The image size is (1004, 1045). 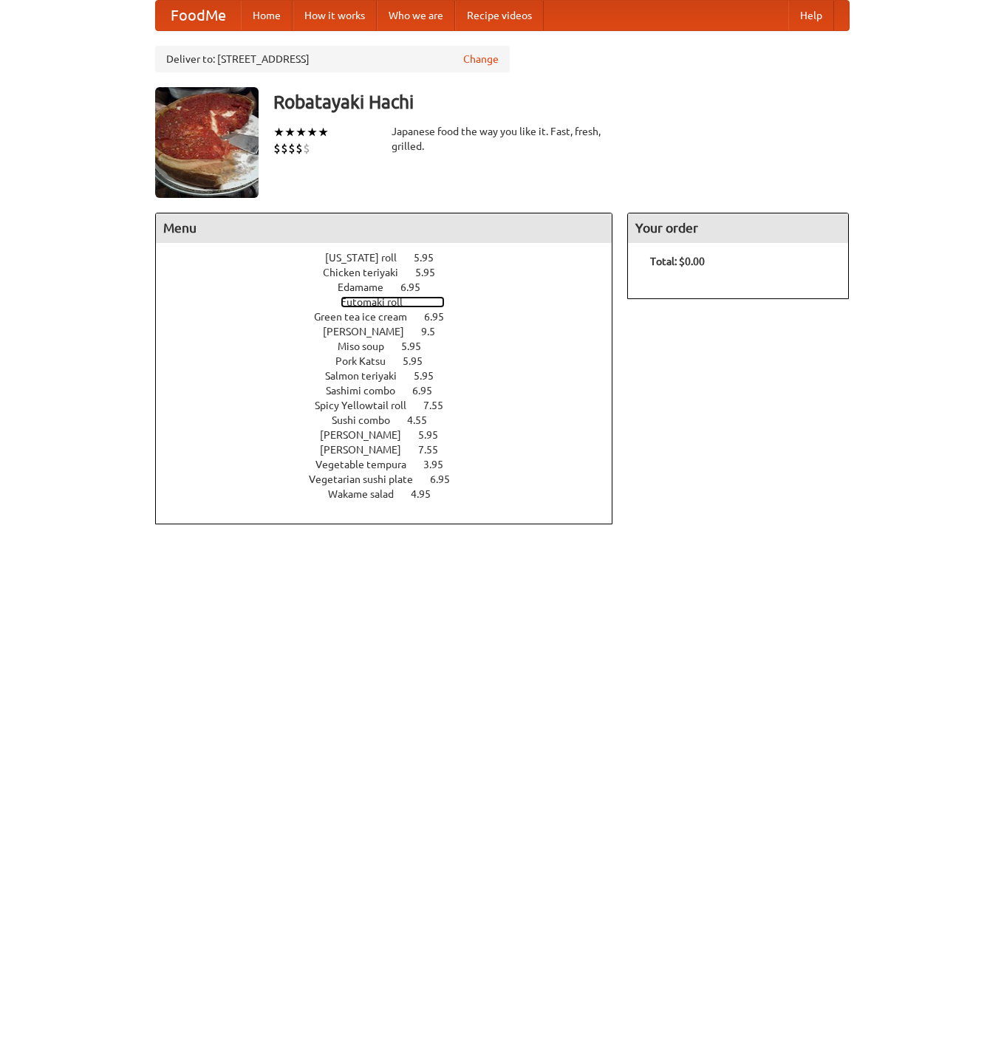 What do you see at coordinates (428, 494) in the screenshot?
I see `span: 4.95` at bounding box center [428, 494].